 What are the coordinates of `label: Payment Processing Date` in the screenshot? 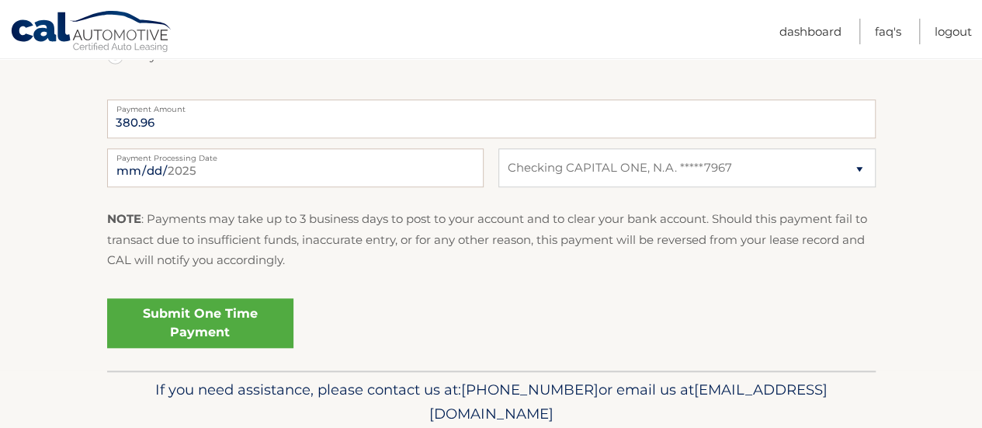 It's located at (295, 154).